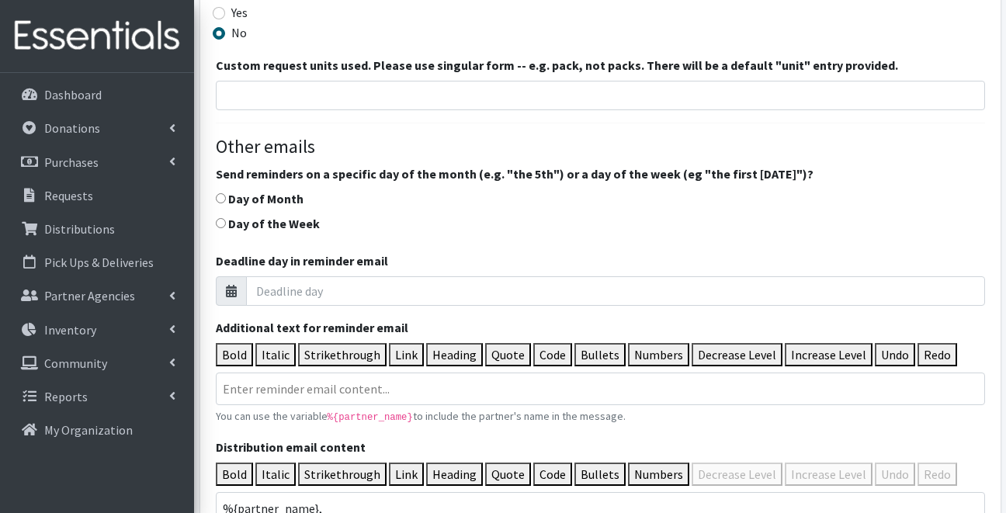  Describe the element at coordinates (600, 416) in the screenshot. I see `small: You can use the variable to include the partner's name in the message.` at that location.